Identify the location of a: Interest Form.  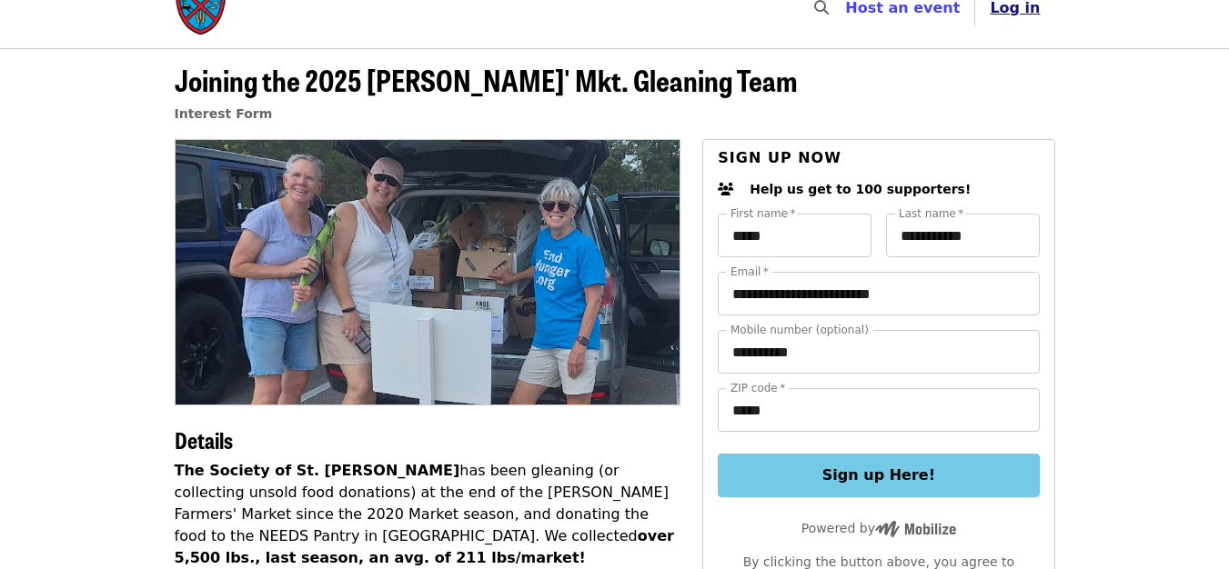
(224, 114).